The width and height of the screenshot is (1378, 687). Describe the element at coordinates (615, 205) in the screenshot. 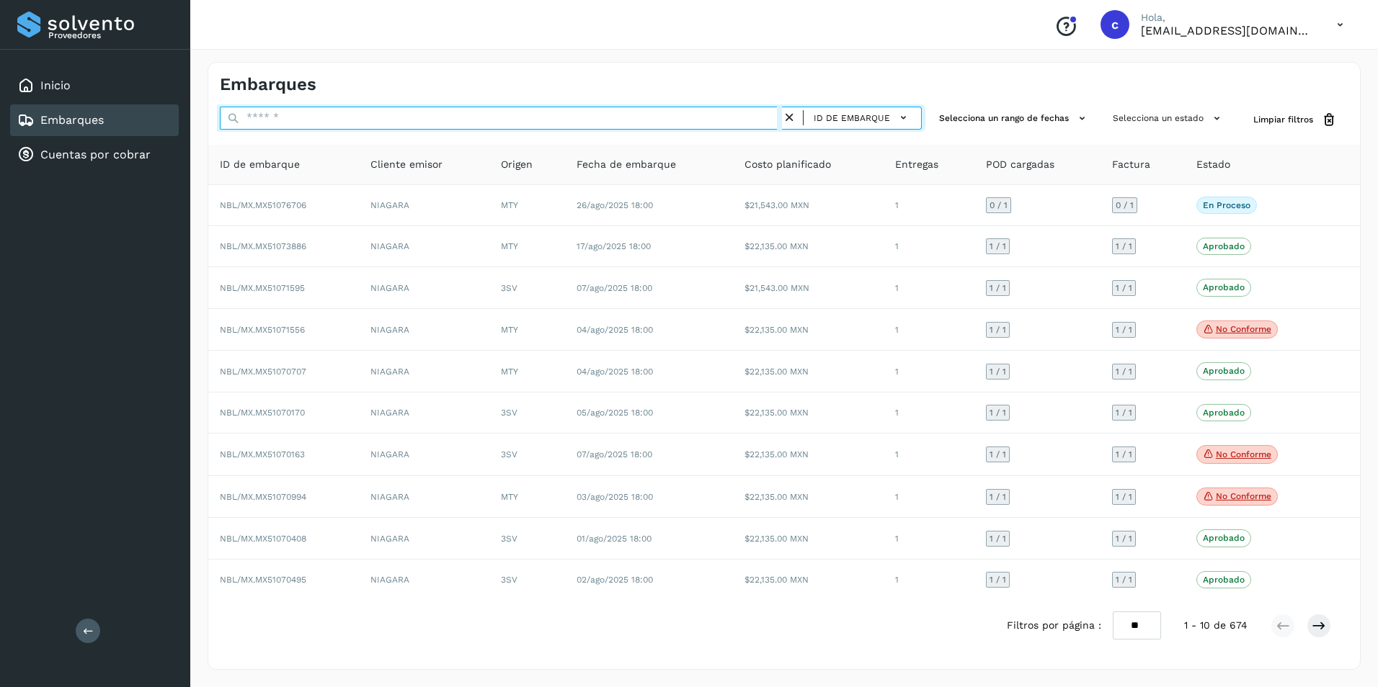

I see `span: 26/ago/2025 18:00` at that location.